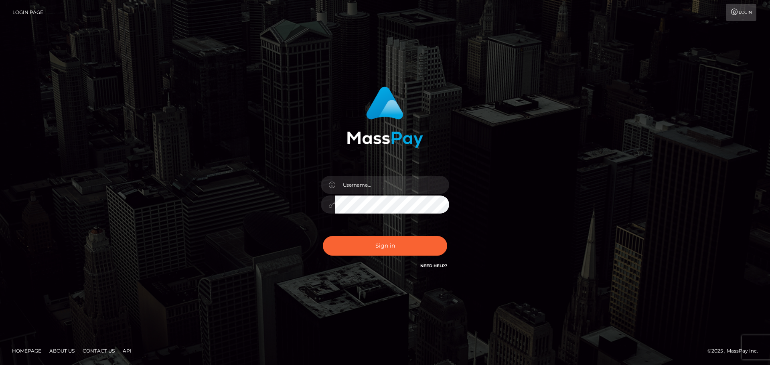  I want to click on a: Login, so click(741, 12).